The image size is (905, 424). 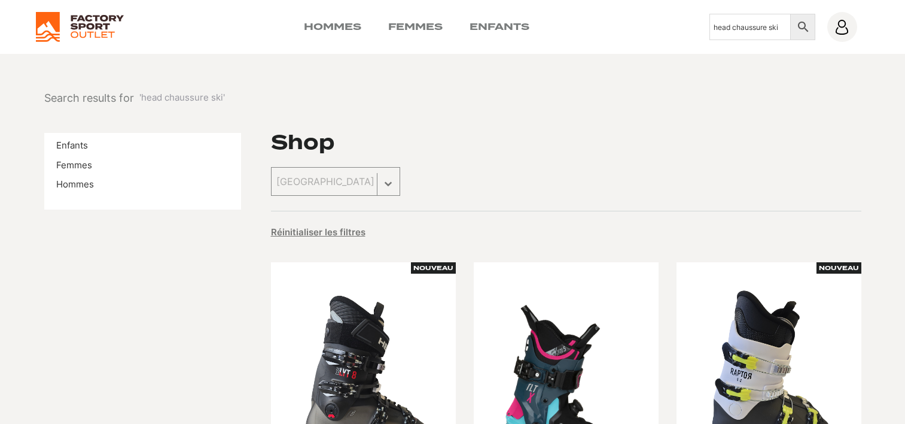 What do you see at coordinates (750, 27) in the screenshot?
I see `input: Chercher` at bounding box center [750, 27].